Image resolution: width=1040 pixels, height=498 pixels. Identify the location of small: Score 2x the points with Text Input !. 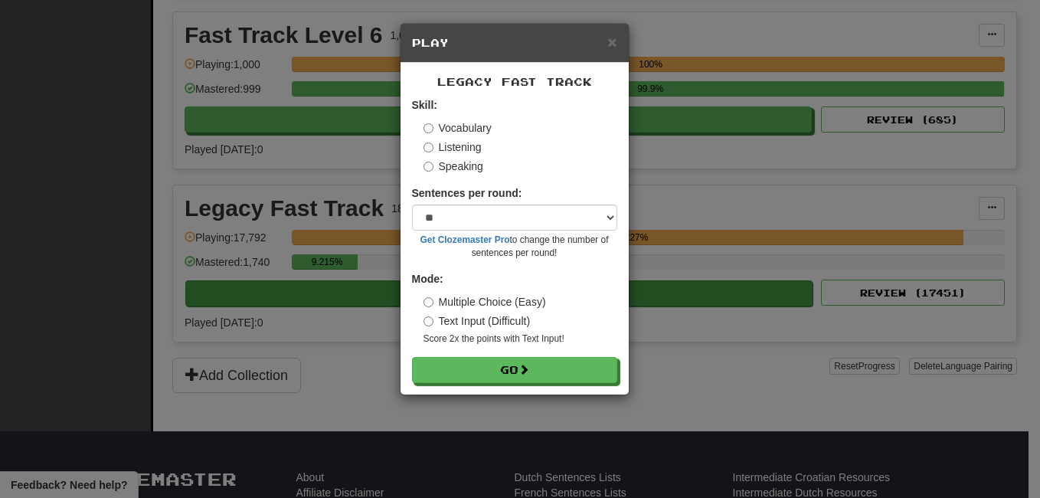
(520, 338).